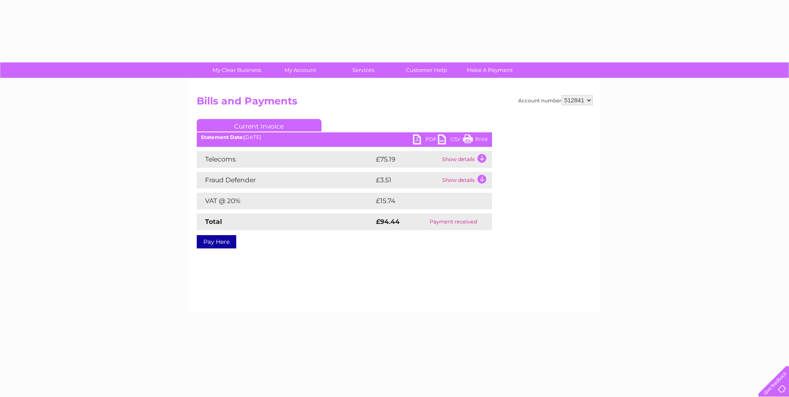 The image size is (789, 397). I want to click on a: My Clear Business, so click(237, 70).